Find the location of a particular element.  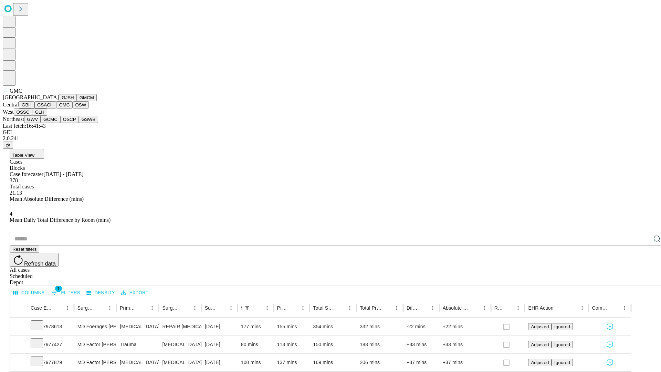

div: 80 mins is located at coordinates (256, 344).